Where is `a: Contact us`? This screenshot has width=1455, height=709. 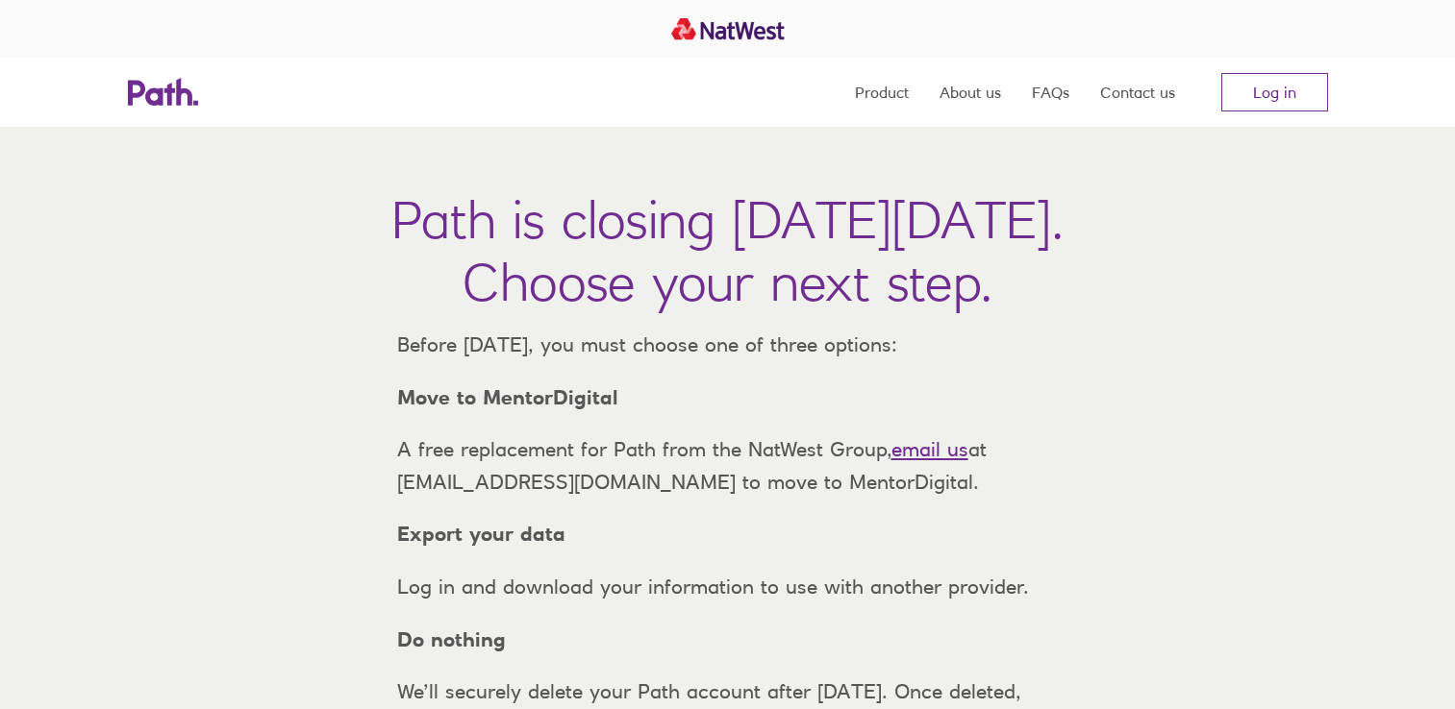 a: Contact us is located at coordinates (1137, 92).